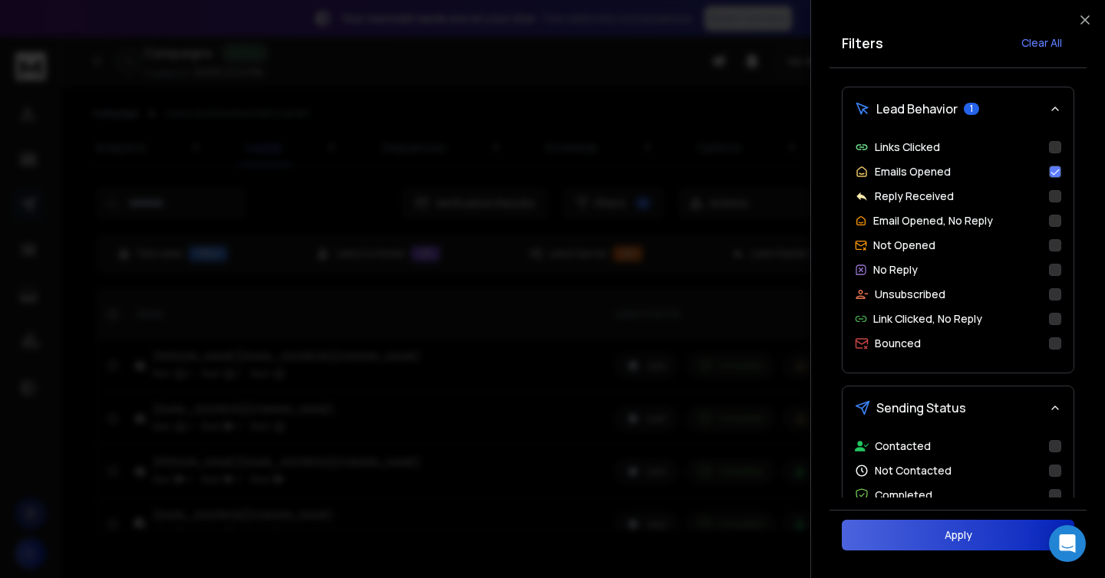 Image resolution: width=1105 pixels, height=578 pixels. Describe the element at coordinates (903, 496) in the screenshot. I see `p: Completed` at that location.